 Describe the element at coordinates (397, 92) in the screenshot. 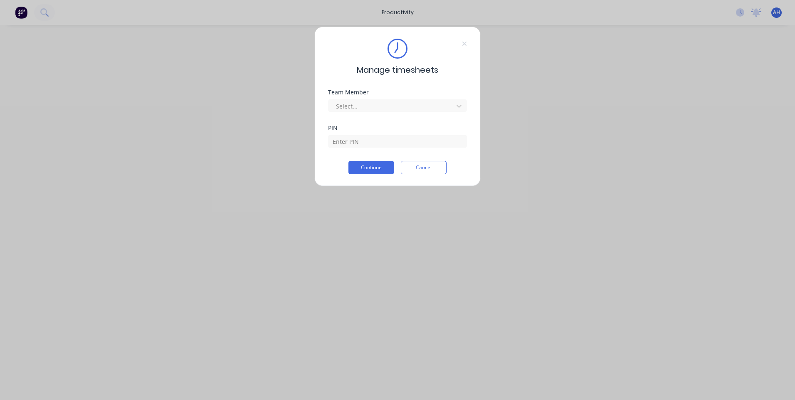

I see `div: Team Member` at that location.